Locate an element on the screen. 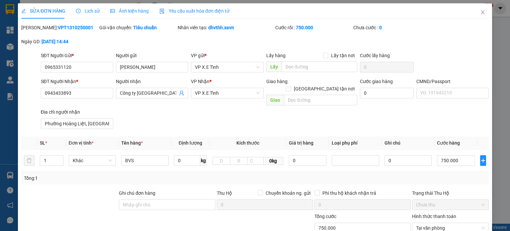 This screenshot has height=231, width=510. input: R is located at coordinates (239, 161).